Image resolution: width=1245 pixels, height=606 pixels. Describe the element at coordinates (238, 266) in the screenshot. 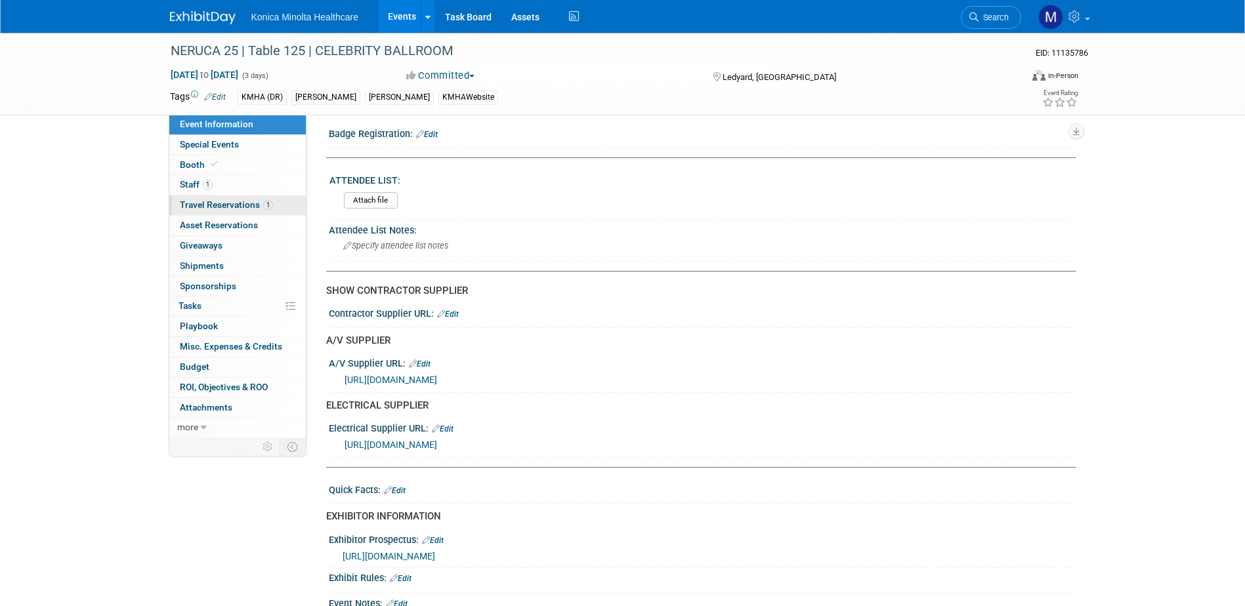

I see `a: Shipments` at that location.